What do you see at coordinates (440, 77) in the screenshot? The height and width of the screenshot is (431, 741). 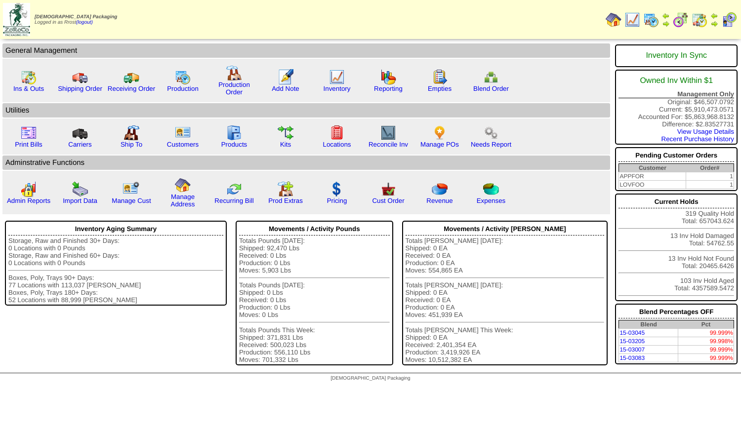 I see `img: workorder.gif` at bounding box center [440, 77].